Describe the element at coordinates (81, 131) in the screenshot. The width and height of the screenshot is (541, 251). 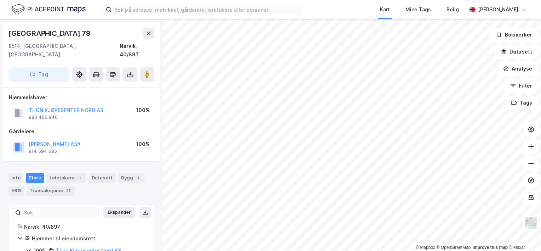
I see `div: Gårdeiere` at that location.